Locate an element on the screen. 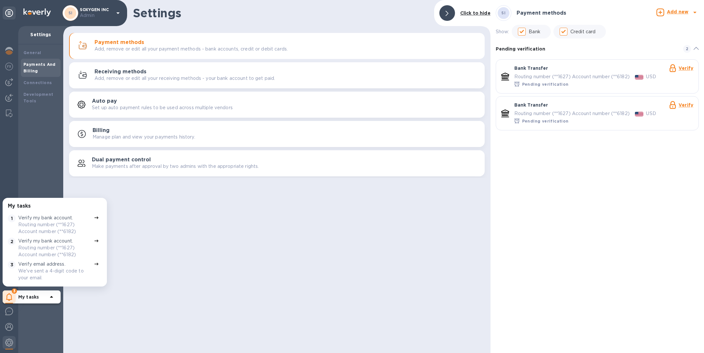  button: Dual payment controlMake payments after approval by two admins with the appropriate rights. is located at coordinates (277, 163).